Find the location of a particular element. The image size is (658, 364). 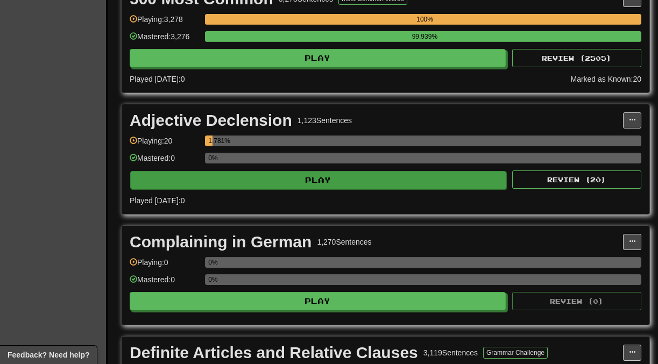

div: 1,270 Sentences is located at coordinates (344, 242).